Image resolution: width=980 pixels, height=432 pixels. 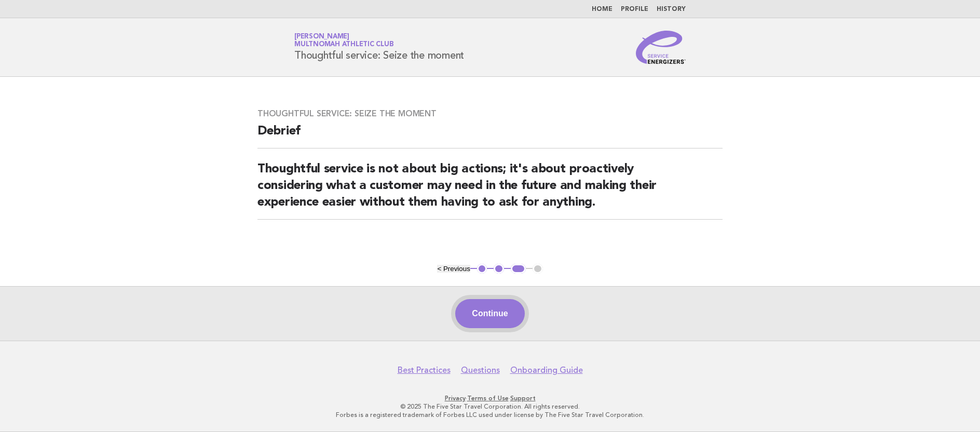 I want to click on button: 3, so click(x=518, y=269).